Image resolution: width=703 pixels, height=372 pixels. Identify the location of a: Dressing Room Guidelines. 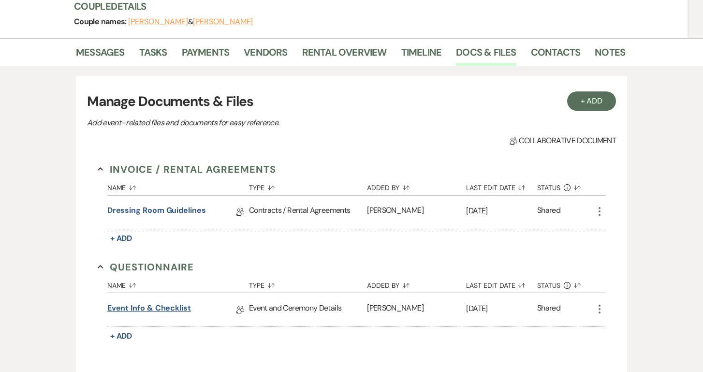
(157, 212).